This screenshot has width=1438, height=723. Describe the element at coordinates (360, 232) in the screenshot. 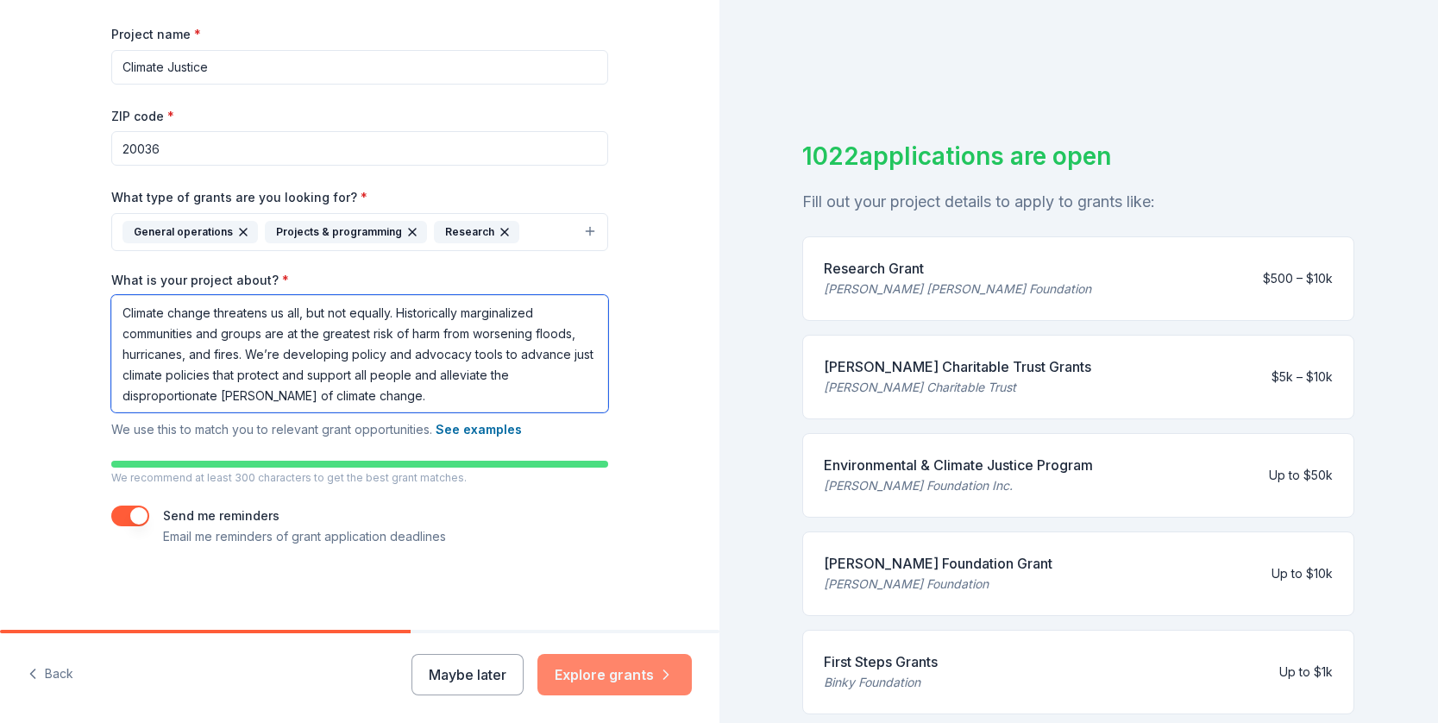

I see `button: General operationsProjects & programmingResearch` at that location.